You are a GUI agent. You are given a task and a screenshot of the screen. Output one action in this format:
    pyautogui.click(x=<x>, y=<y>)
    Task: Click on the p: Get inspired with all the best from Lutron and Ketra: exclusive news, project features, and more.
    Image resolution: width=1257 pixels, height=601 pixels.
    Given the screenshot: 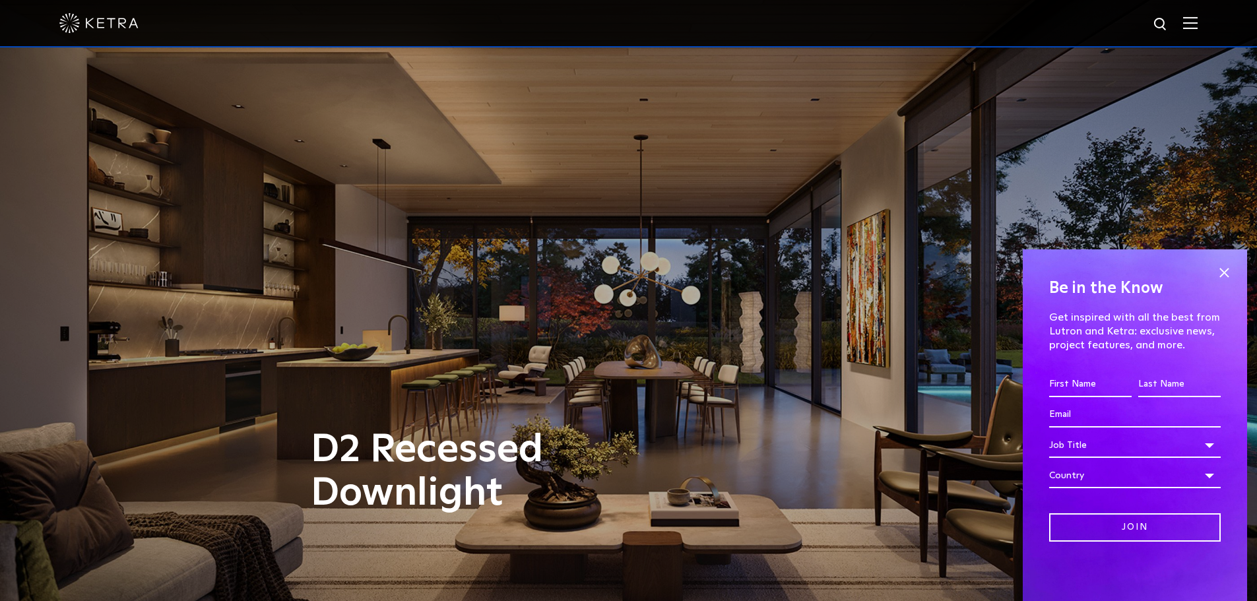 What is the action you would take?
    pyautogui.click(x=1135, y=331)
    